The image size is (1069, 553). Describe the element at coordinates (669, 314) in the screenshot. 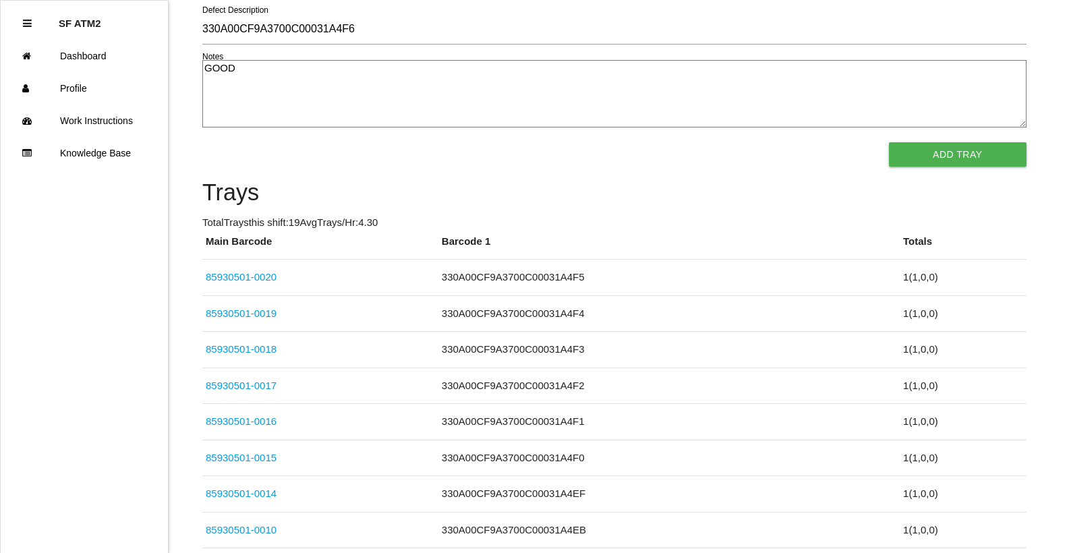

I see `td: 330A00CF9A3700C00031A4F4` at that location.